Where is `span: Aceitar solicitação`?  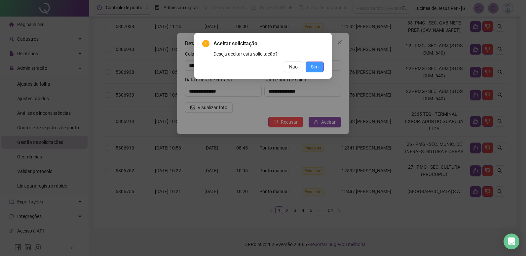 span: Aceitar solicitação is located at coordinates (268, 44).